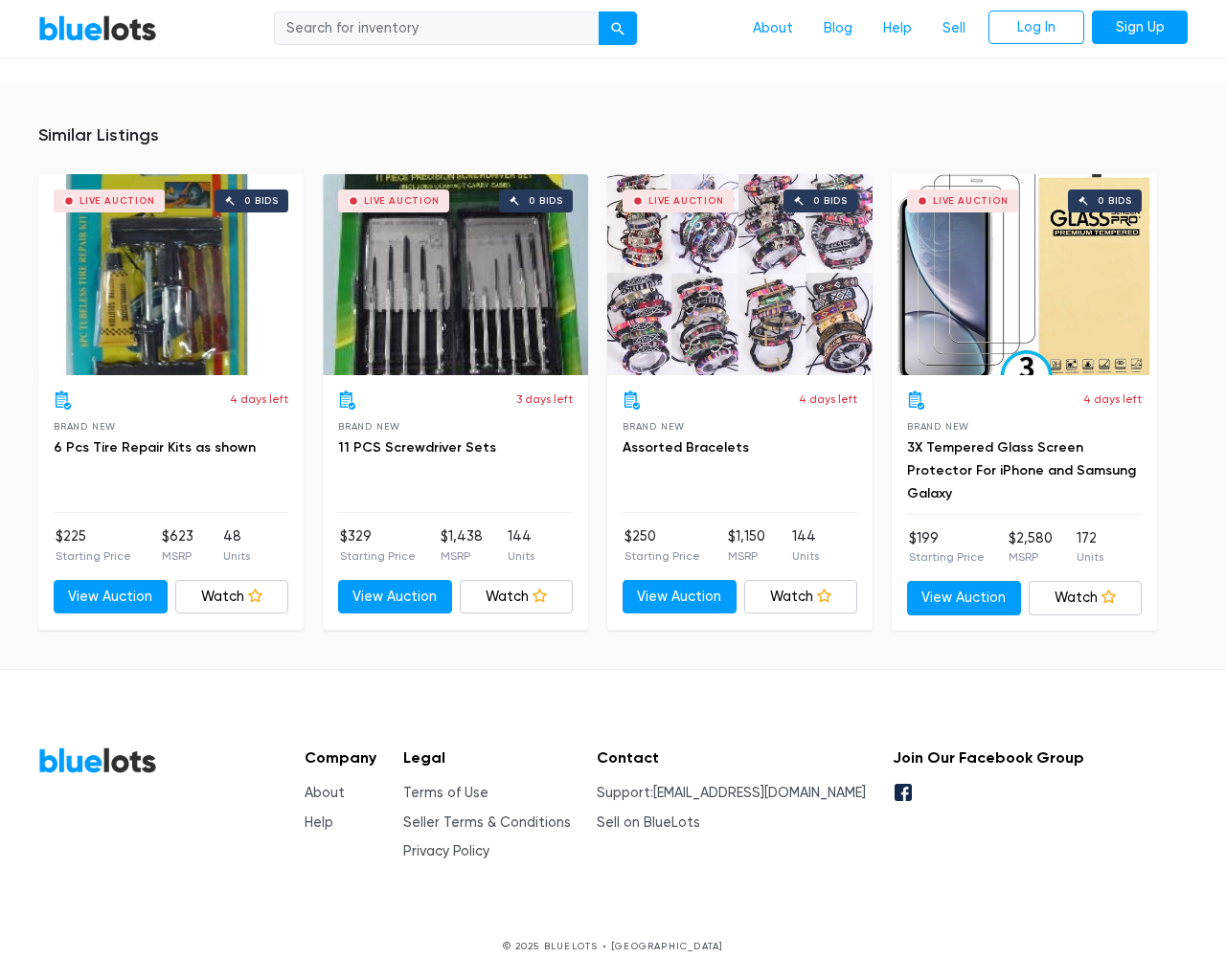  I want to click on a: Terms of Use, so click(445, 793).